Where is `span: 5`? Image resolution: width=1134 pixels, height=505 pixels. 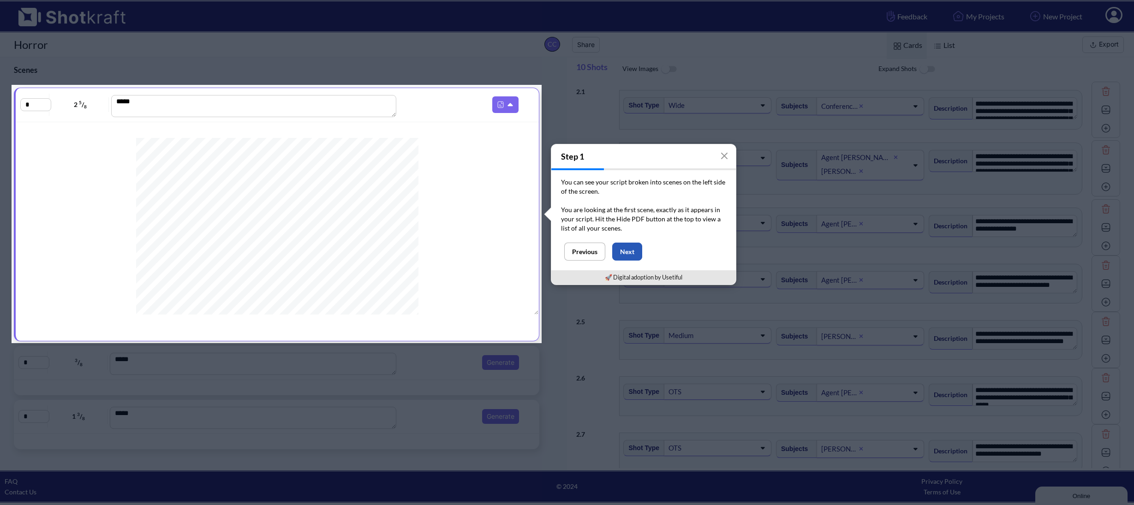 span: 5 is located at coordinates (80, 102).